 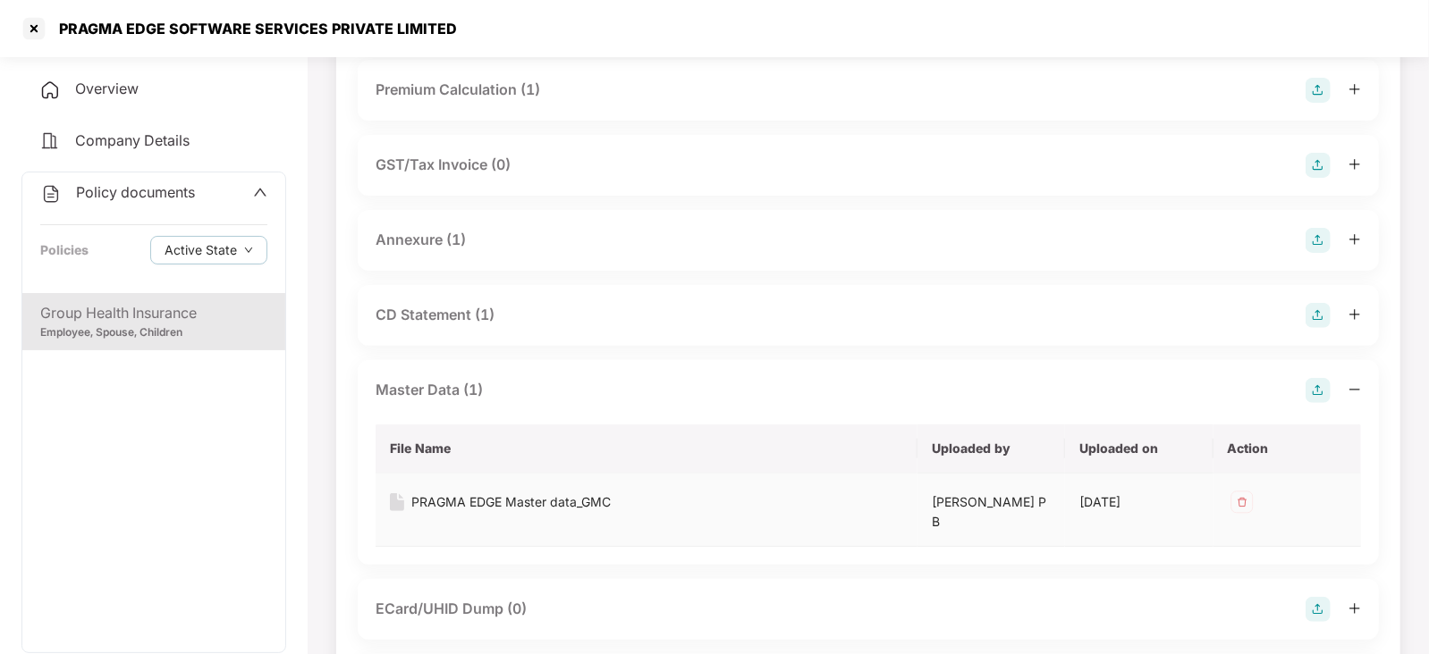 What do you see at coordinates (252, 29) in the screenshot?
I see `div: PRAGMA EDGE SOFTWARE SERVICES PRIVATE LIMITED` at bounding box center [252, 29].